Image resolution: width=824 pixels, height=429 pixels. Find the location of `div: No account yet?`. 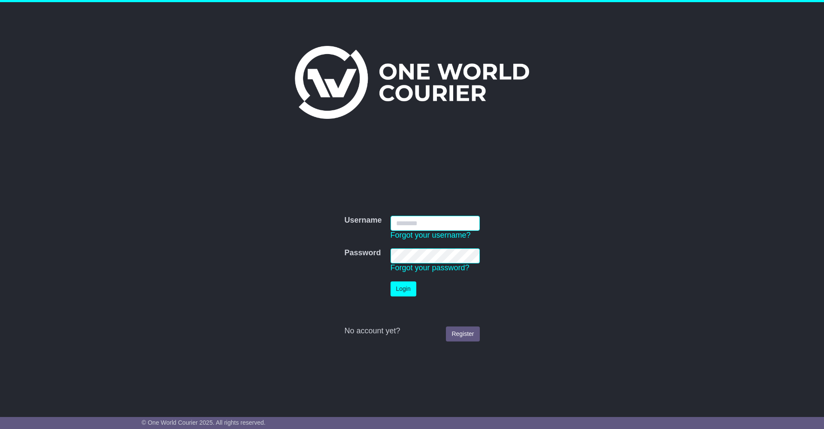

div: No account yet? is located at coordinates (412, 331).